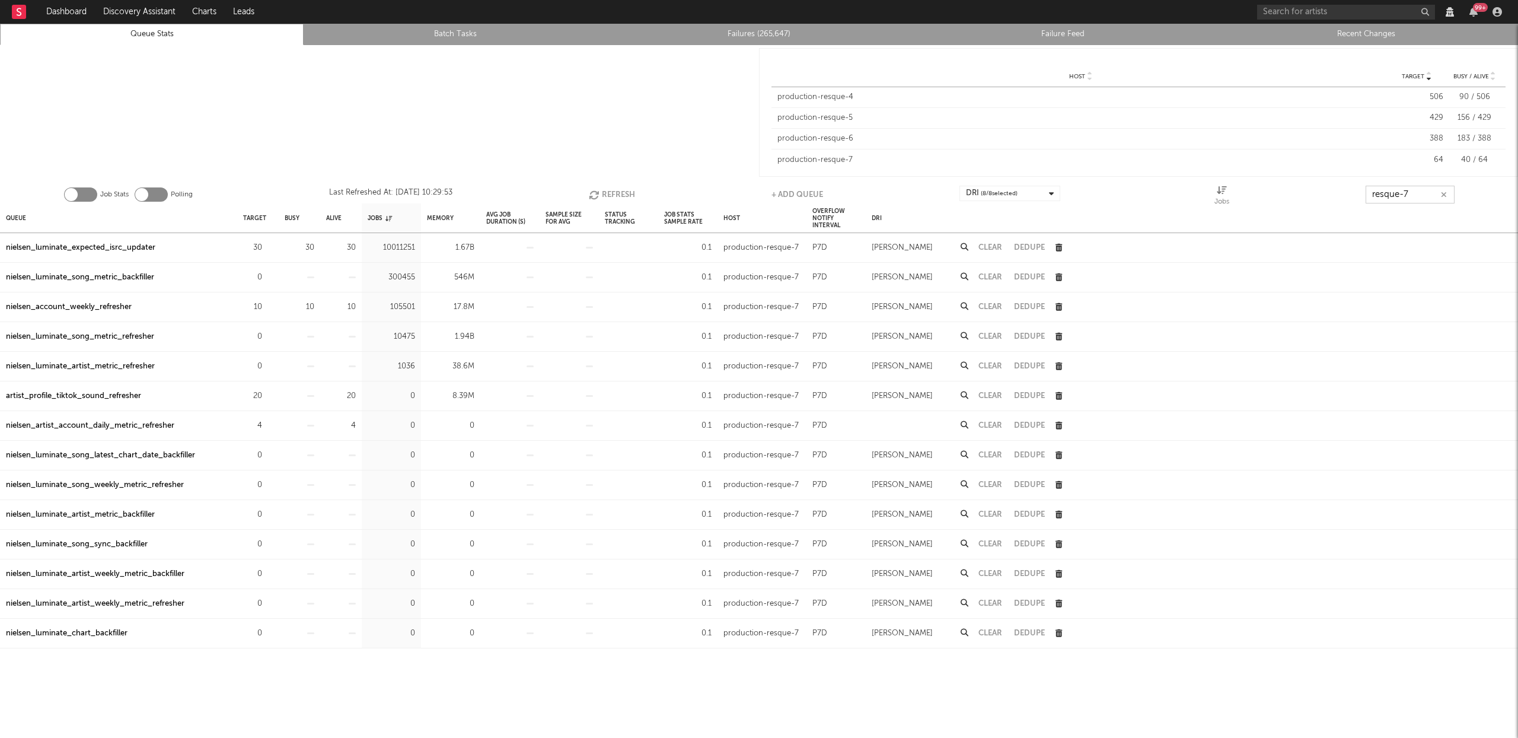 This screenshot has height=738, width=1518. I want to click on span: Busy / Alive, so click(1471, 76).